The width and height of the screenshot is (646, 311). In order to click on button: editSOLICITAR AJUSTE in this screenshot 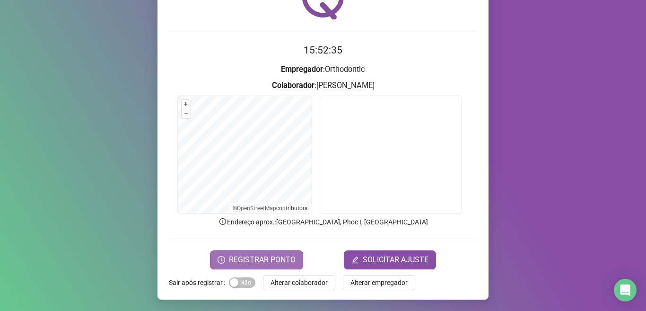, I will do `click(390, 260)`.